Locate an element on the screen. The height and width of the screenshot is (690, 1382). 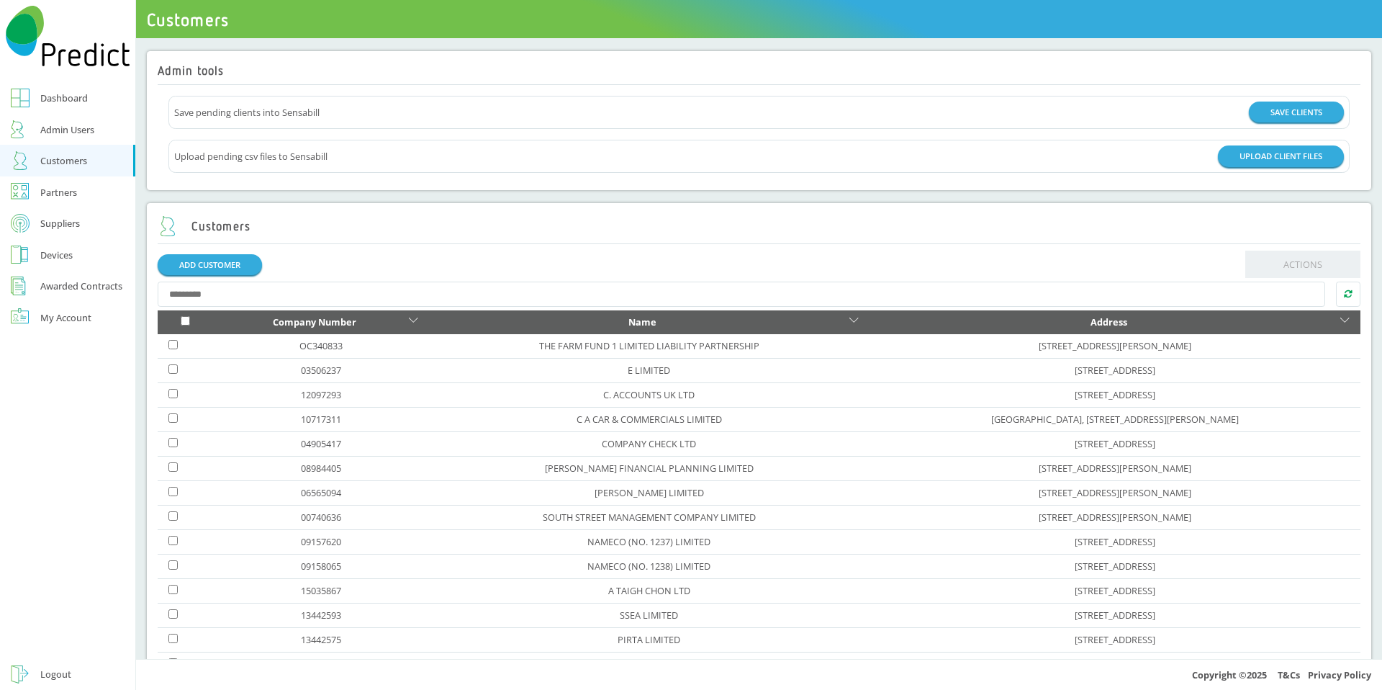
div: Name is located at coordinates (643, 322).